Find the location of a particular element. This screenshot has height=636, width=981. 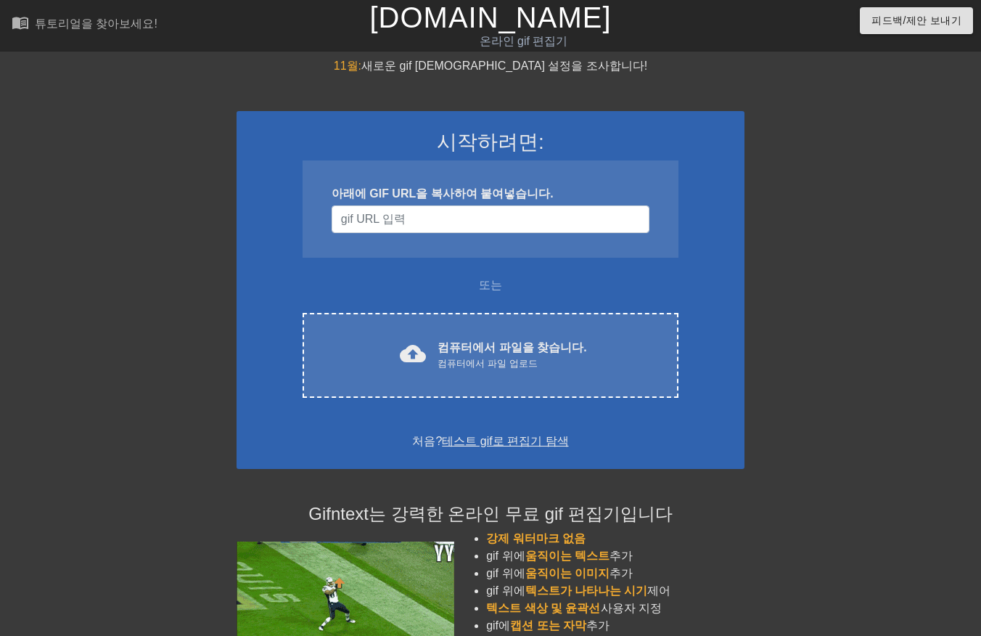

font: 컴퓨터에서 파일을 찾습니다. is located at coordinates (512, 347).